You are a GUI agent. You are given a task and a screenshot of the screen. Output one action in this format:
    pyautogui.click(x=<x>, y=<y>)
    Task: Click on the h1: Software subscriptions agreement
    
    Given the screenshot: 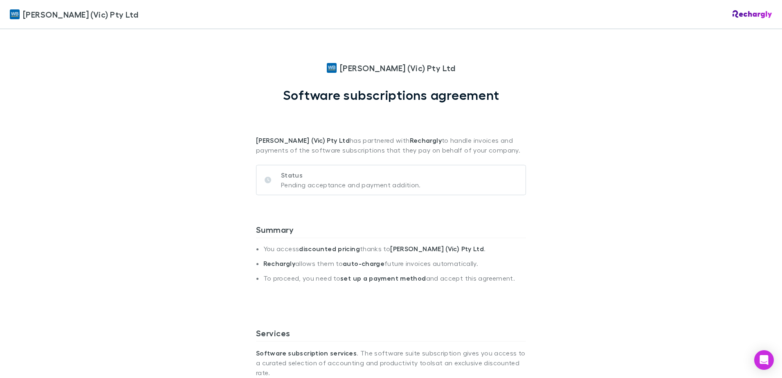 What is the action you would take?
    pyautogui.click(x=391, y=95)
    